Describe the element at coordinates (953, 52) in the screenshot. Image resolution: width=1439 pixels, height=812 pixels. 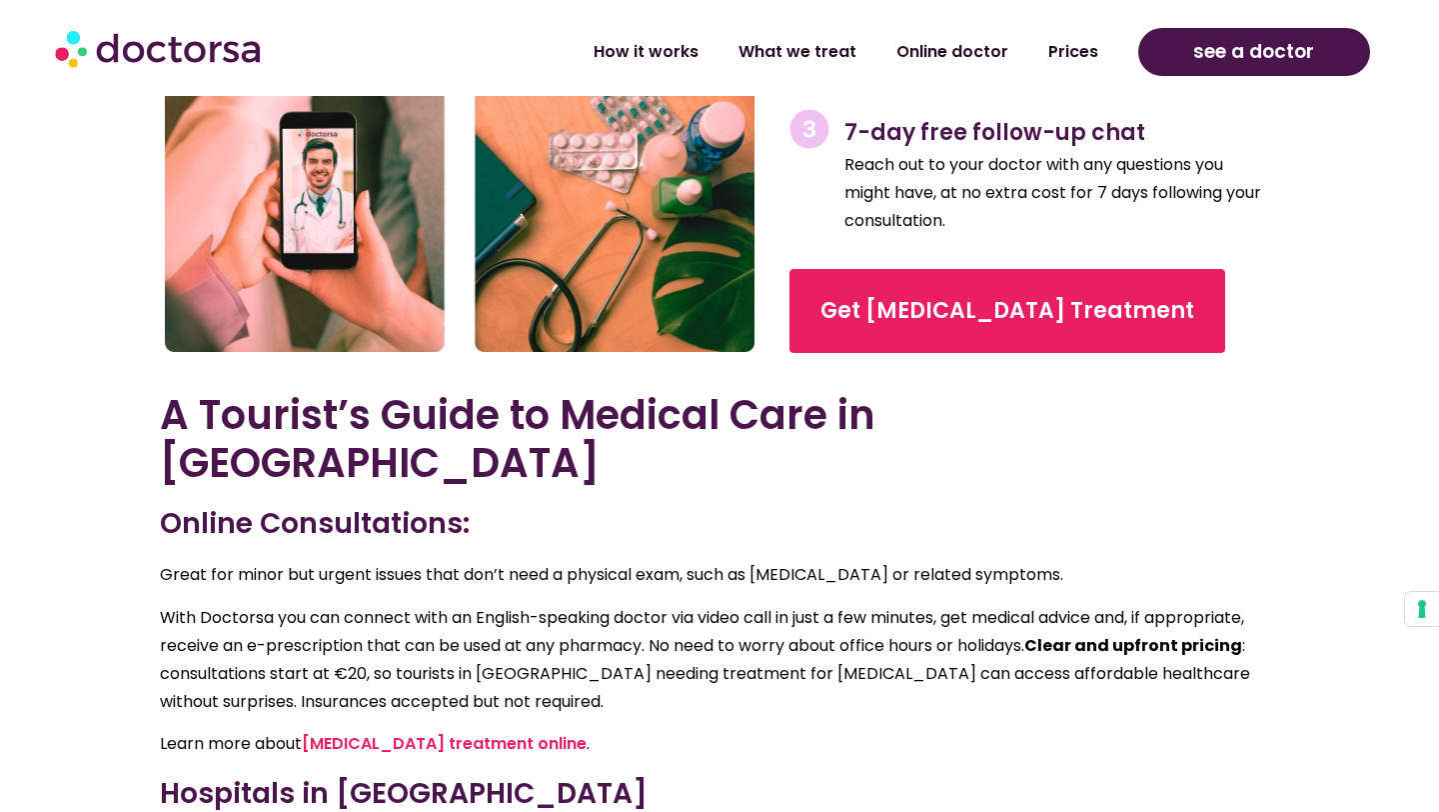
I see `a: Online doctor` at that location.